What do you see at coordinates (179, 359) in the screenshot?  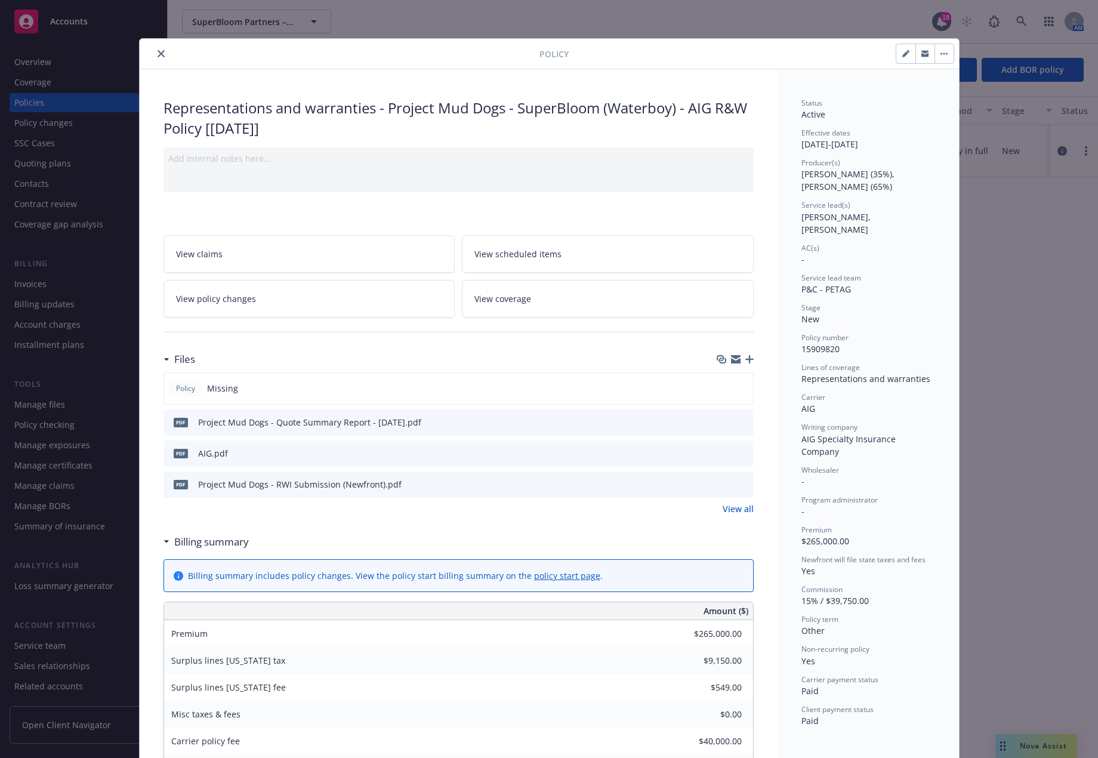 I see `div: Files` at bounding box center [179, 359].